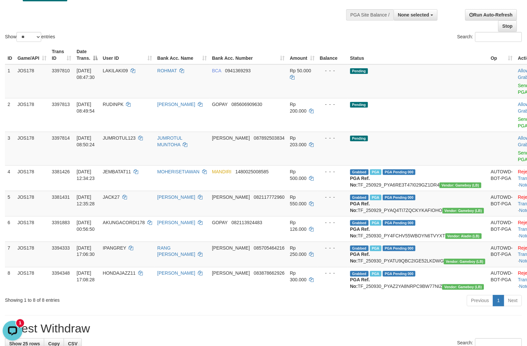  Describe the element at coordinates (376, 223) in the screenshot. I see `span: Marked by baodewi` at that location.